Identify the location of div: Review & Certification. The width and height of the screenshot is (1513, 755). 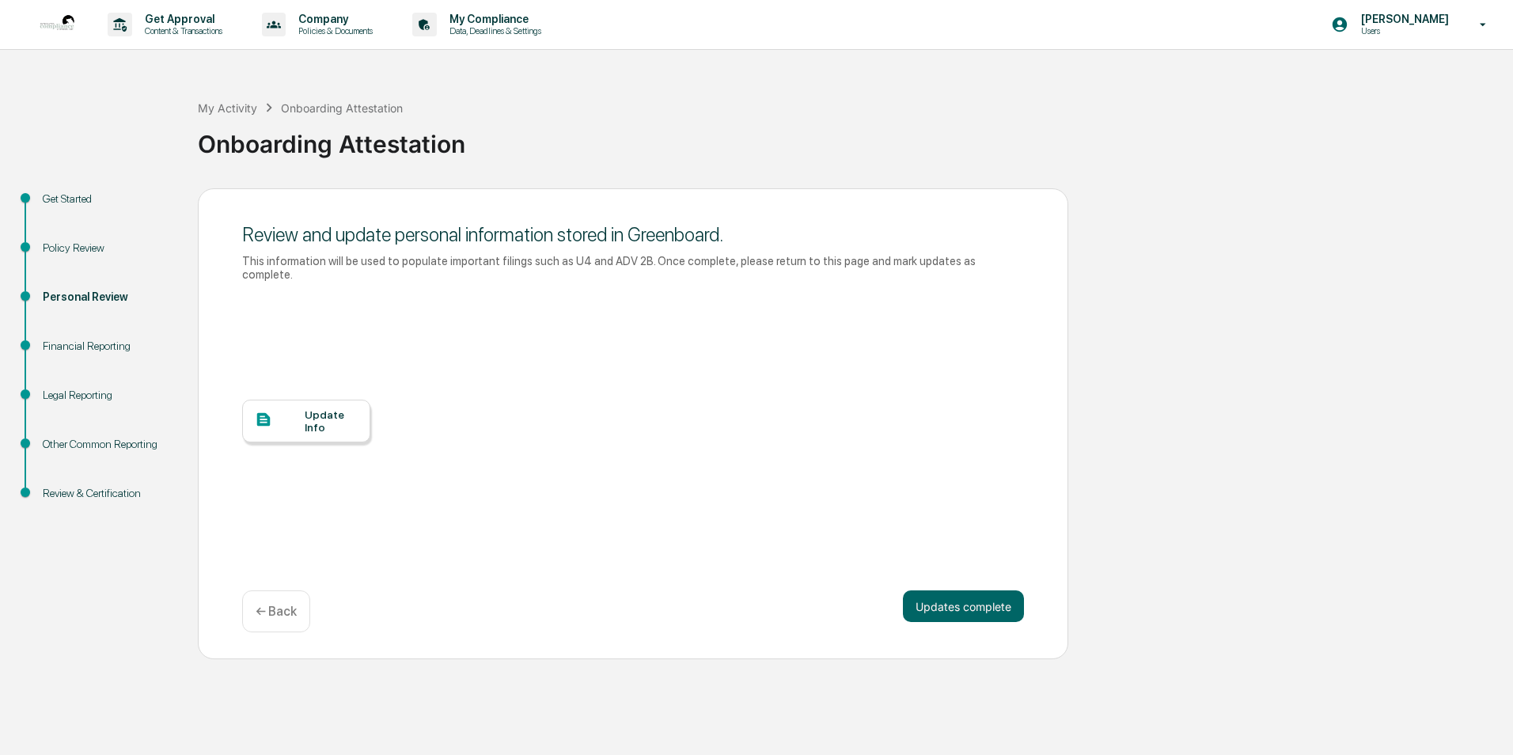
(108, 493).